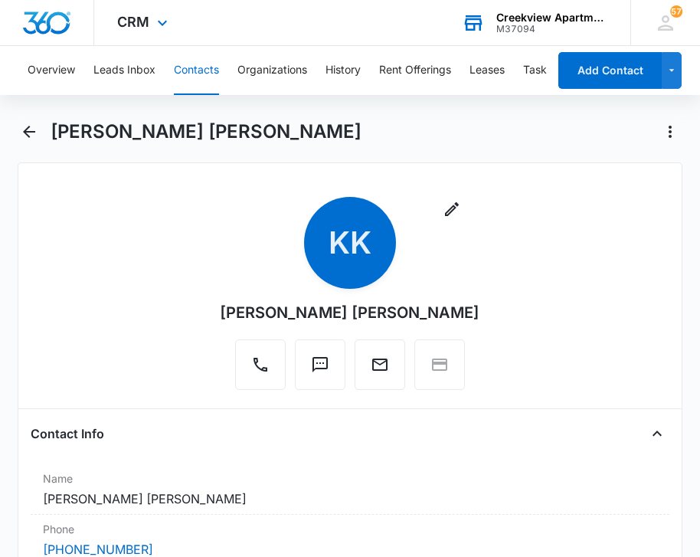 The image size is (700, 557). What do you see at coordinates (380, 365) in the screenshot?
I see `button: Email` at bounding box center [380, 365].